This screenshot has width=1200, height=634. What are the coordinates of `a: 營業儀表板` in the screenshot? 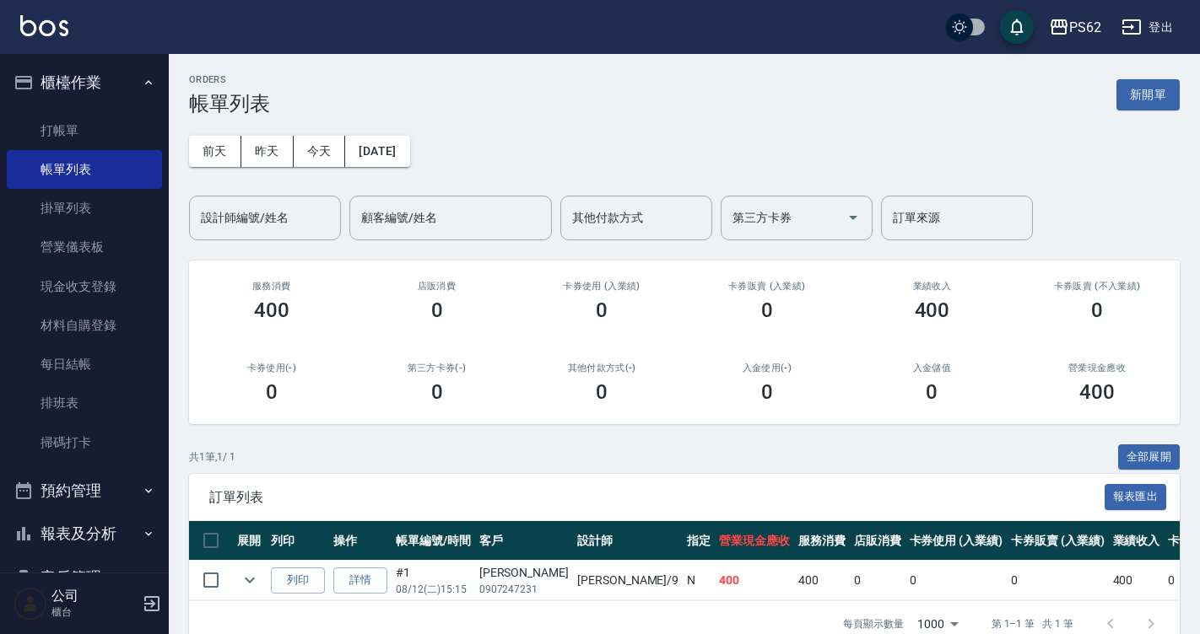 It's located at (84, 247).